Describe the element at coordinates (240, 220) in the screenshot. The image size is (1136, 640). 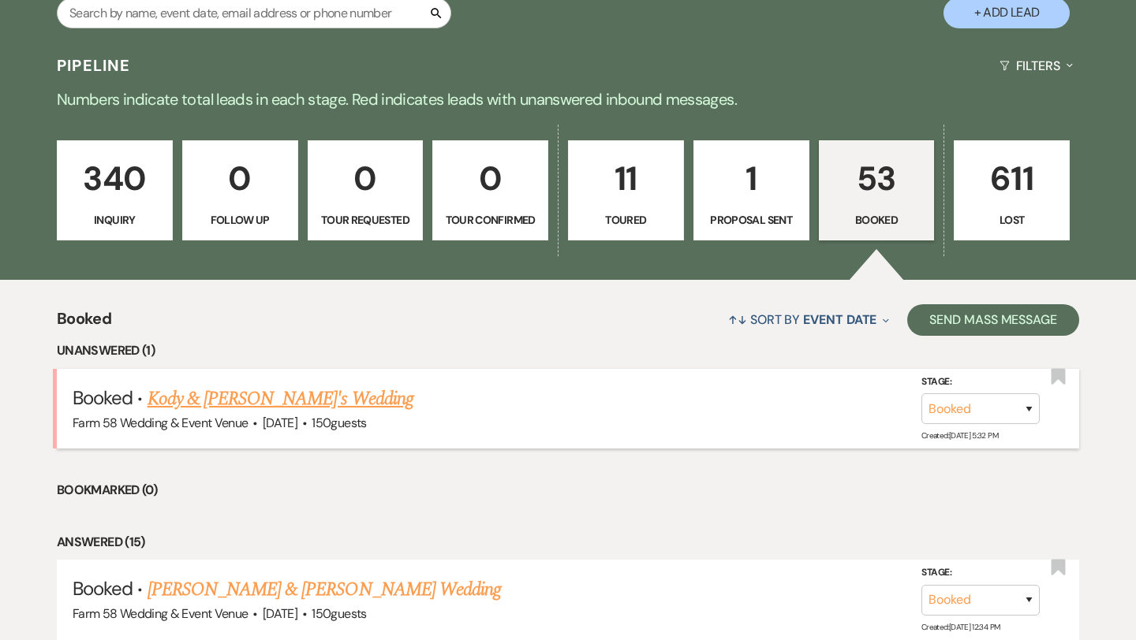
I see `p: Follow Up` at that location.